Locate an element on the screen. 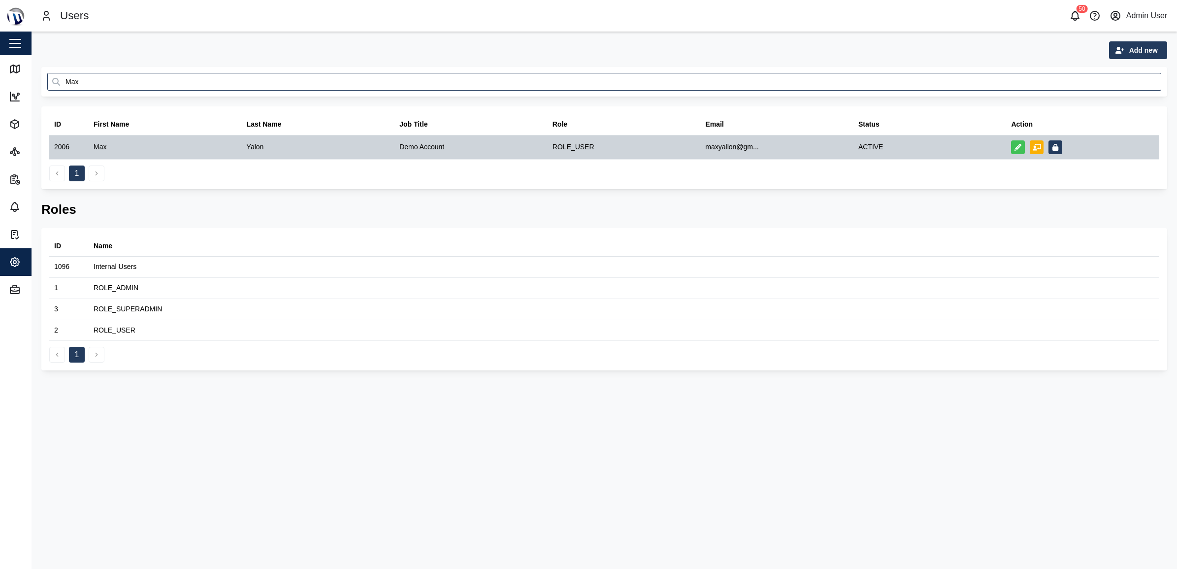  div: Action is located at coordinates (1022, 125).